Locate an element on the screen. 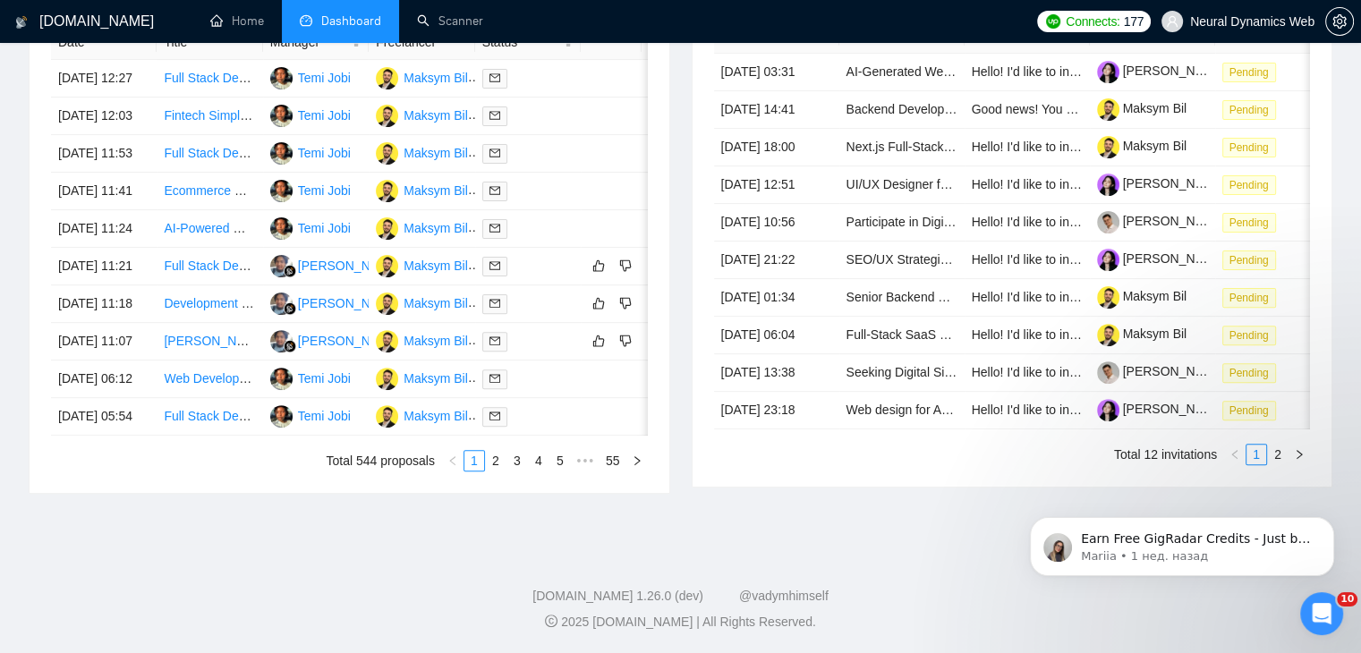 This screenshot has width=1361, height=653. span: Dashboard is located at coordinates (351, 21).